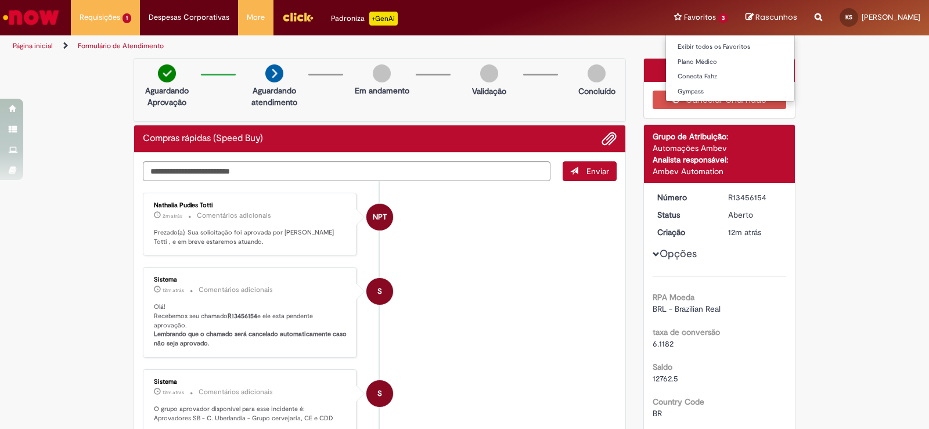 Image resolution: width=929 pixels, height=429 pixels. What do you see at coordinates (730, 92) in the screenshot?
I see `a: Gympass` at bounding box center [730, 92].